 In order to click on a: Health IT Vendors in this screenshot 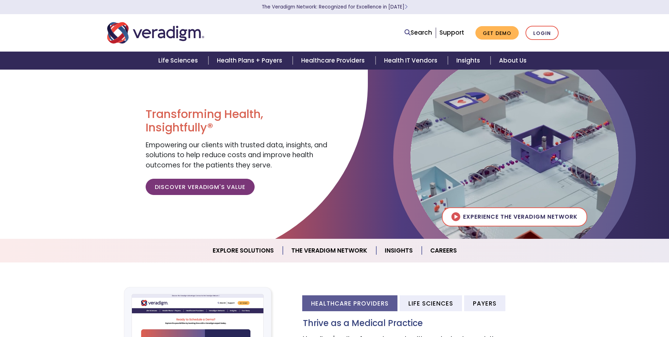, I will do `click(412, 60)`.